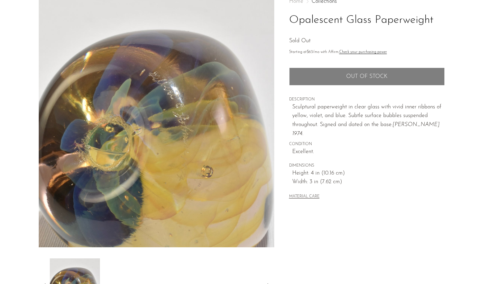 The image size is (498, 284). Describe the element at coordinates (310, 52) in the screenshot. I see `span: $63` at that location.